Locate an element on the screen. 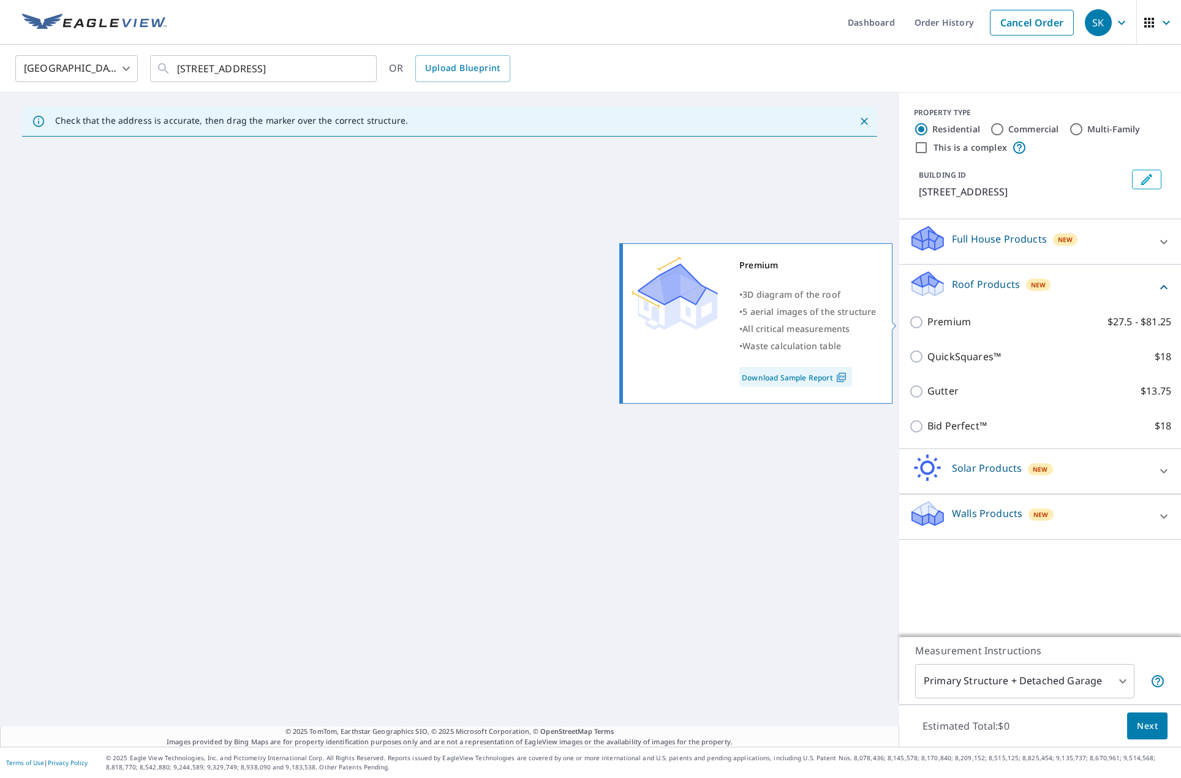 Image resolution: width=1181 pixels, height=778 pixels. p: QuickSquares™ is located at coordinates (964, 356).